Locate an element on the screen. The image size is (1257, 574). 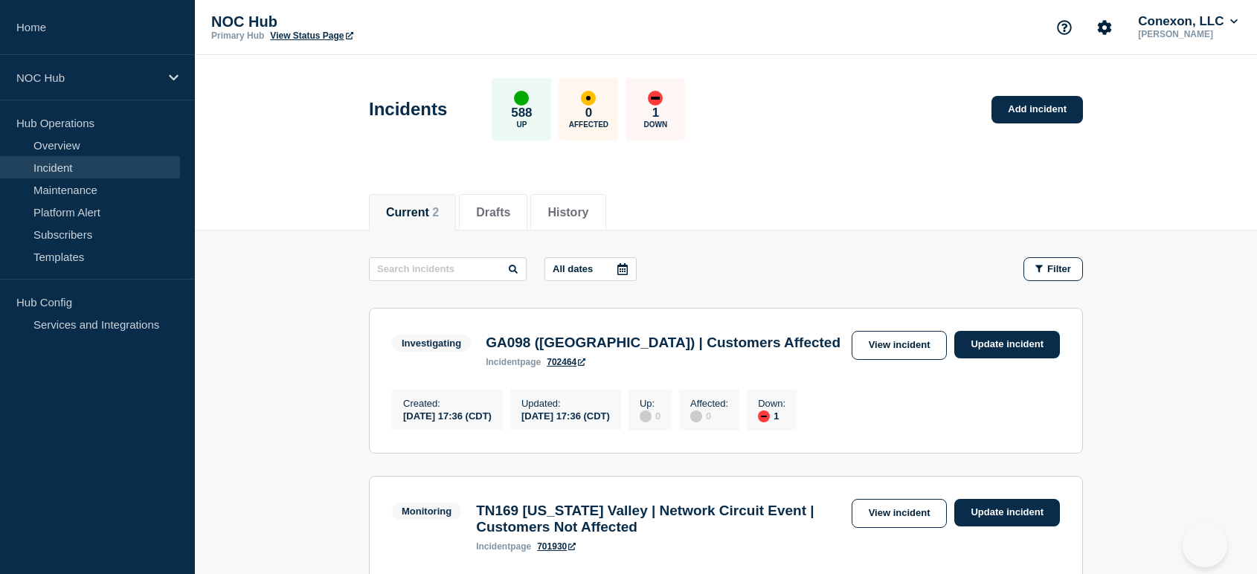
p: 0 is located at coordinates (588, 113).